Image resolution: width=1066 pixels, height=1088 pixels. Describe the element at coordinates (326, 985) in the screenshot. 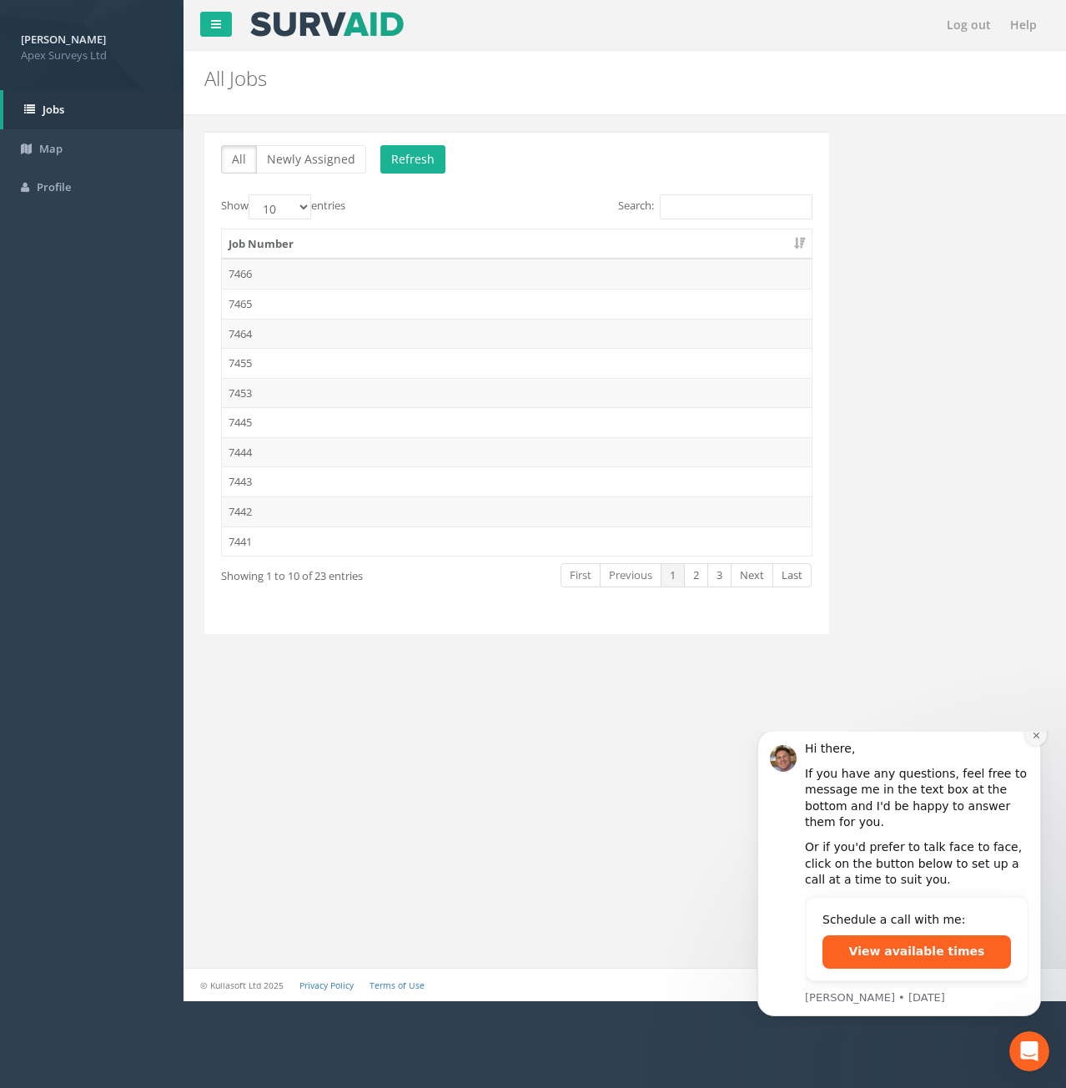

I see `a: Privacy Policy` at that location.